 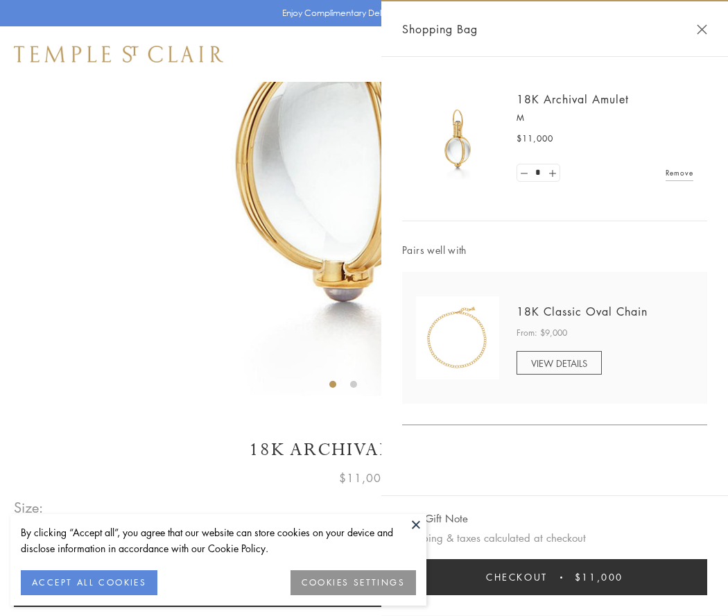 What do you see at coordinates (364, 449) in the screenshot?
I see `h1: 18K Archival Amulet` at bounding box center [364, 449].